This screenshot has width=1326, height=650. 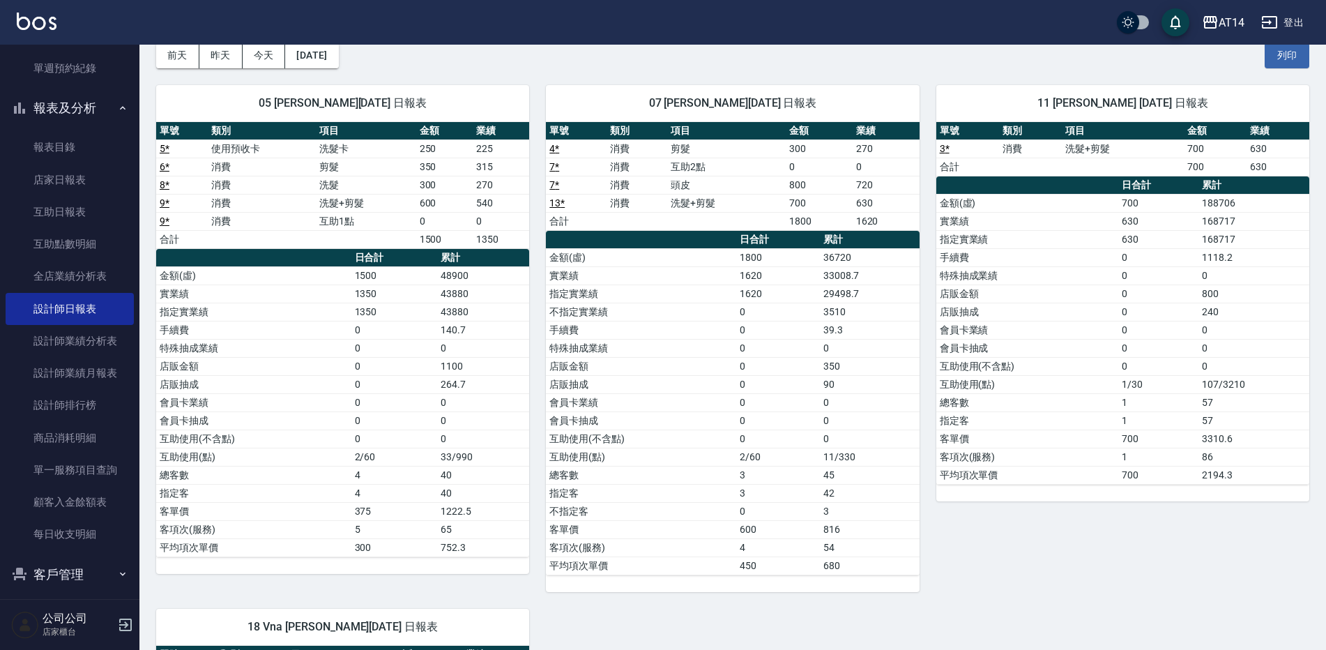 What do you see at coordinates (254, 275) in the screenshot?
I see `td: 金額(虛)` at bounding box center [254, 275].